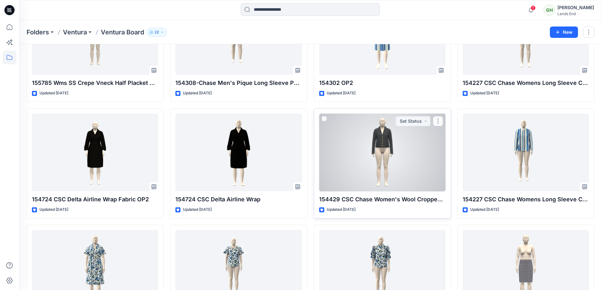 Image resolution: width=602 pixels, height=290 pixels. What do you see at coordinates (526, 200) in the screenshot?
I see `p: 154227 CSC Chase Womens Long Sleeve Contrast Button Down` at bounding box center [526, 200].